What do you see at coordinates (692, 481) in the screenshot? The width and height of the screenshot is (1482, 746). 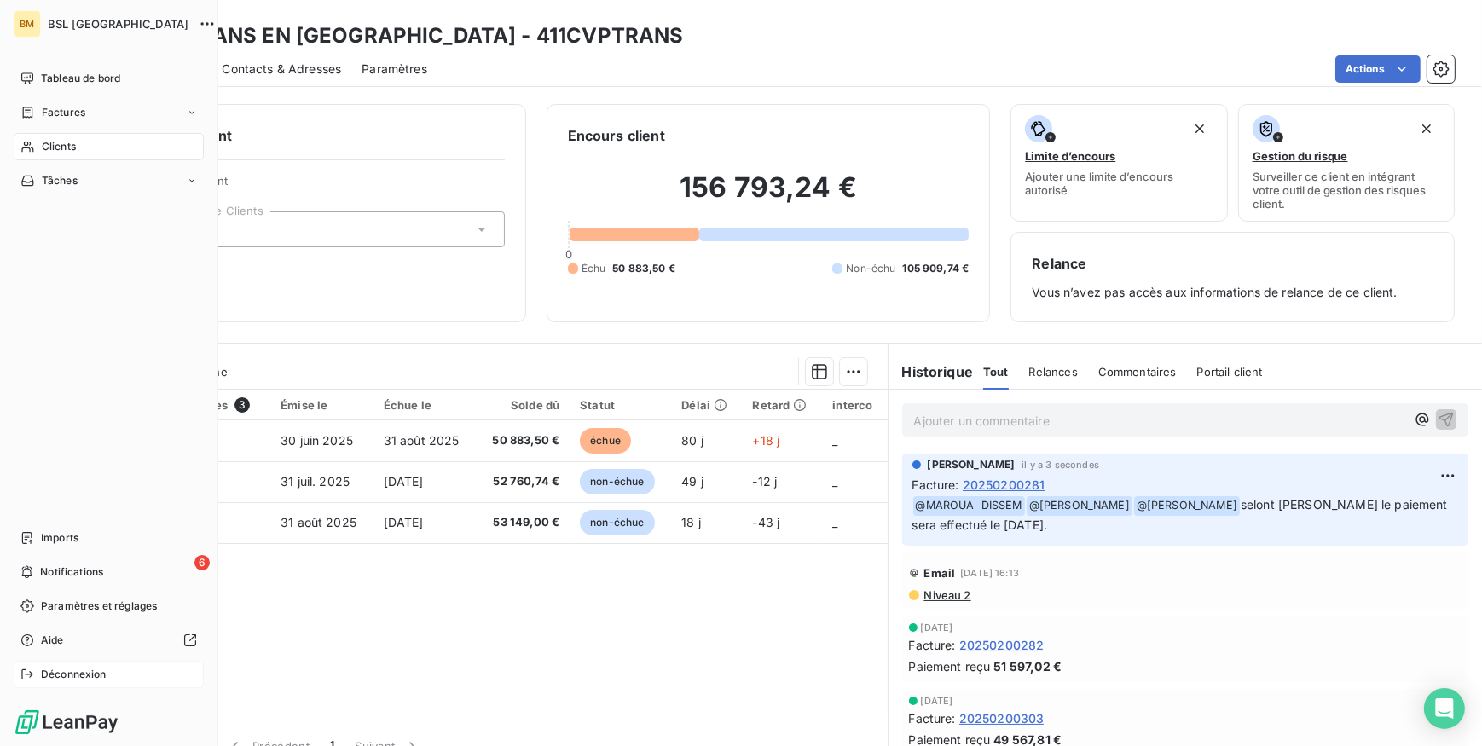 I see `span: 49 j` at bounding box center [692, 481].